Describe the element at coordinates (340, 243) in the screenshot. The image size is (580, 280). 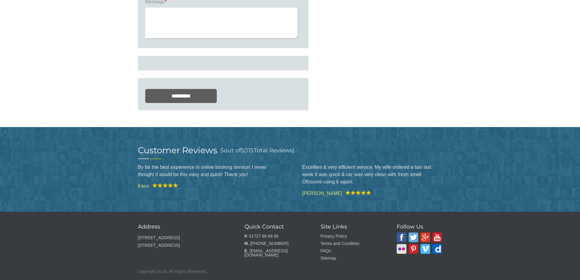
I see `a: Terms and Condition` at that location.